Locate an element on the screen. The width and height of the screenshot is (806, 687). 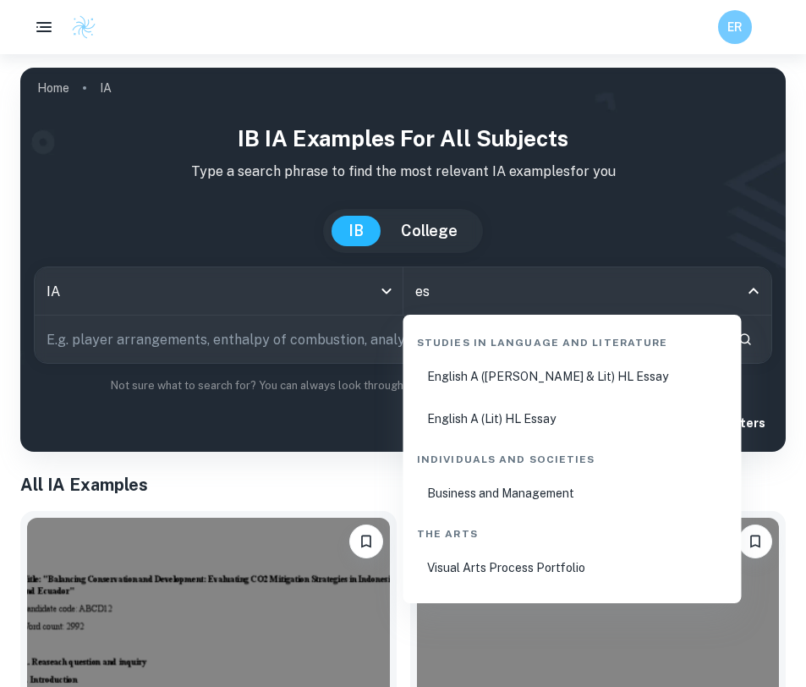
p: Not sure what to search for? You can always look through our example Internal Assessments below f... is located at coordinates (403, 386).